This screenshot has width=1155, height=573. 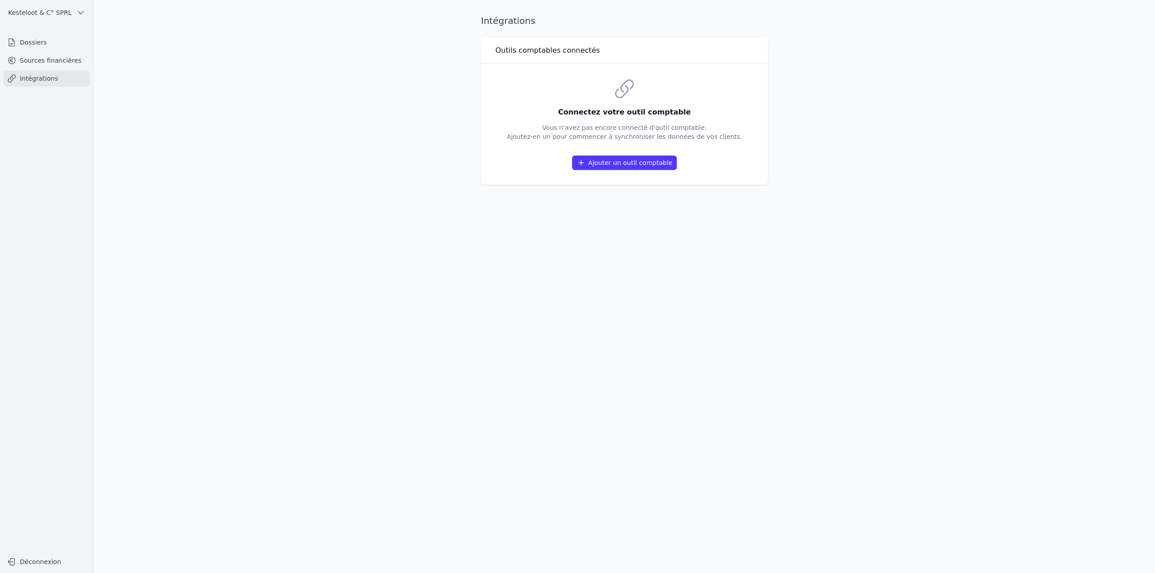 I want to click on button: Déconnexion, so click(x=46, y=562).